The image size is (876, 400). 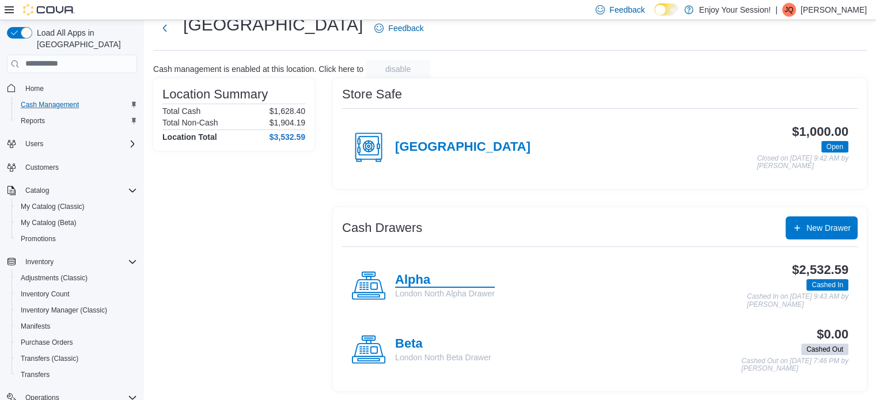 I want to click on h4: $3,532.59, so click(x=287, y=137).